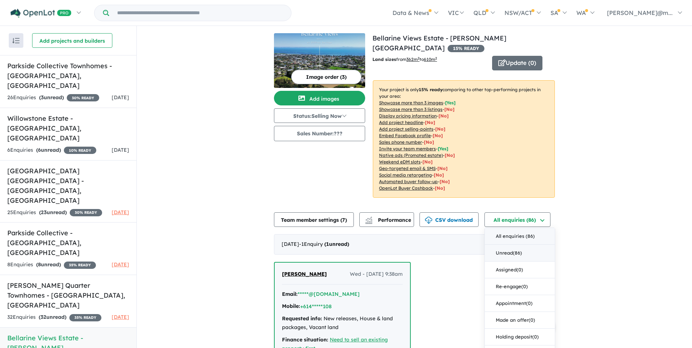 Image resolution: width=692 pixels, height=348 pixels. Describe the element at coordinates (408, 149) in the screenshot. I see `u: Invite your team members` at that location.